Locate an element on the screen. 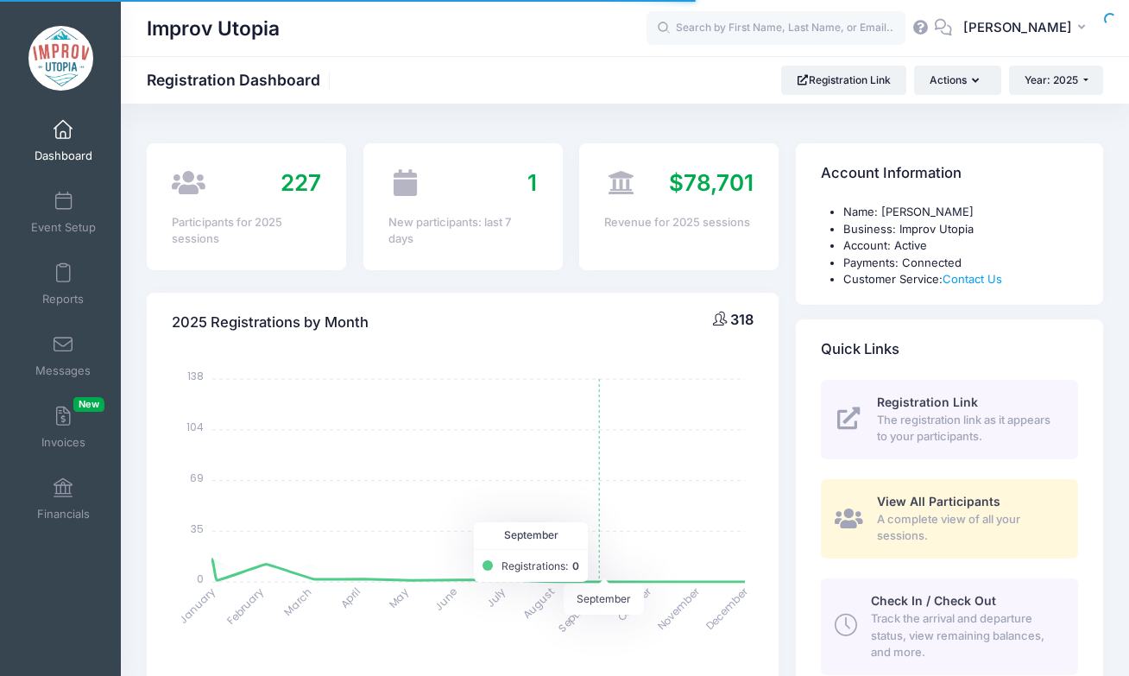  tspan: 69 is located at coordinates (197, 477).